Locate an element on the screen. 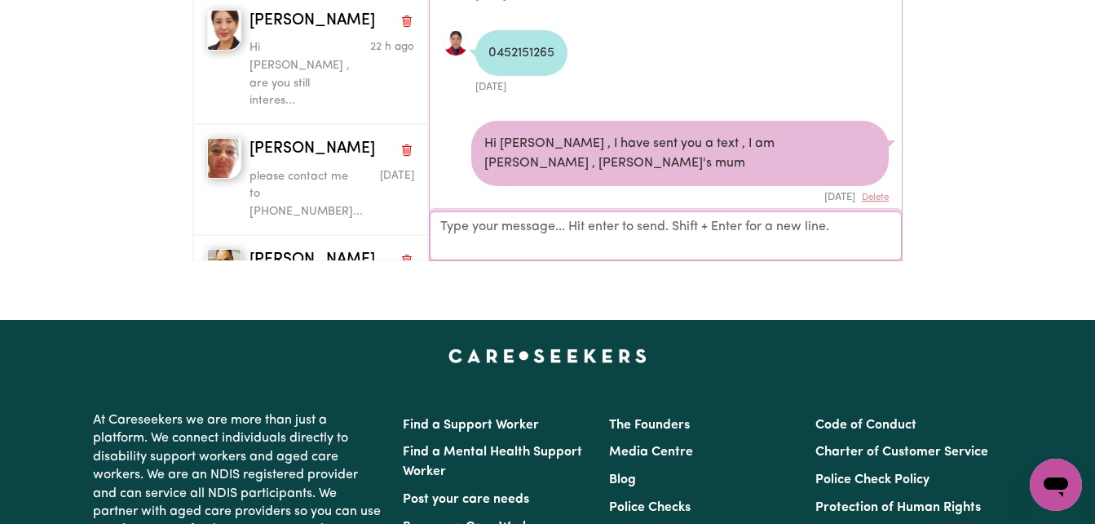 This screenshot has height=524, width=1095. a: Police Checks is located at coordinates (650, 507).